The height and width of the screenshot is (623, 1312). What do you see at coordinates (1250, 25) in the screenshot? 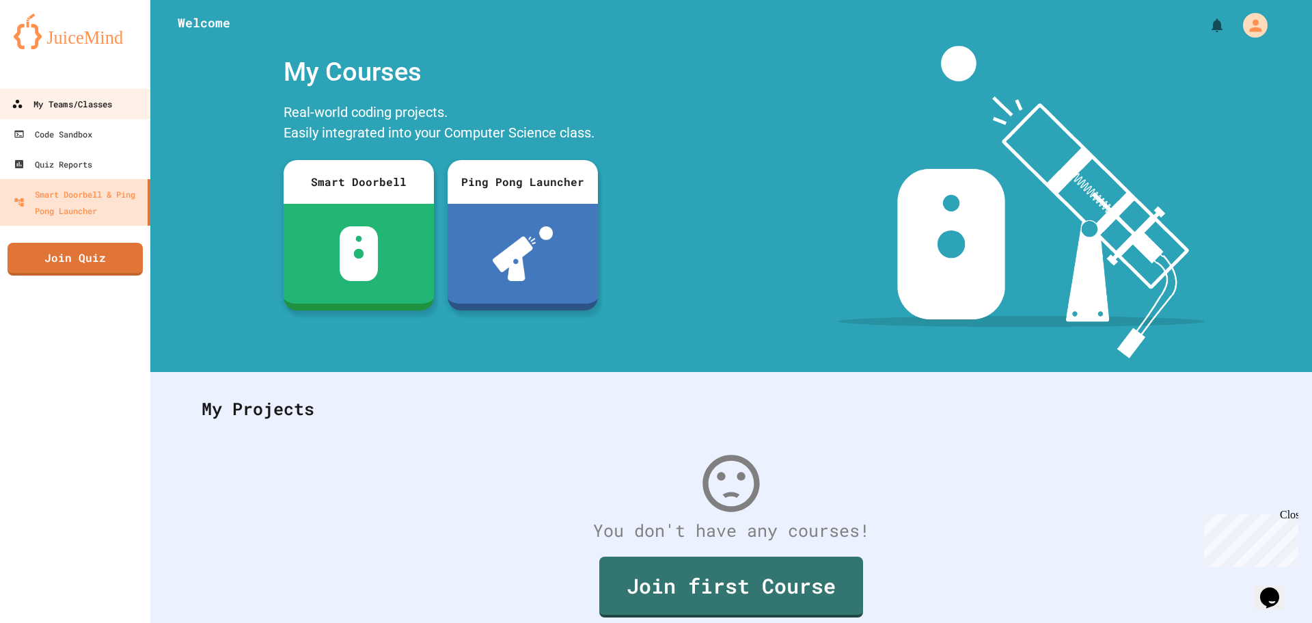
I see `div: My Account` at bounding box center [1250, 25].